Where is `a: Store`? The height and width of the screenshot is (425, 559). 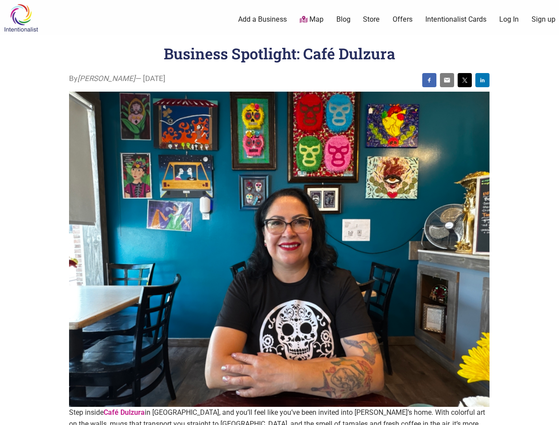 a: Store is located at coordinates (371, 19).